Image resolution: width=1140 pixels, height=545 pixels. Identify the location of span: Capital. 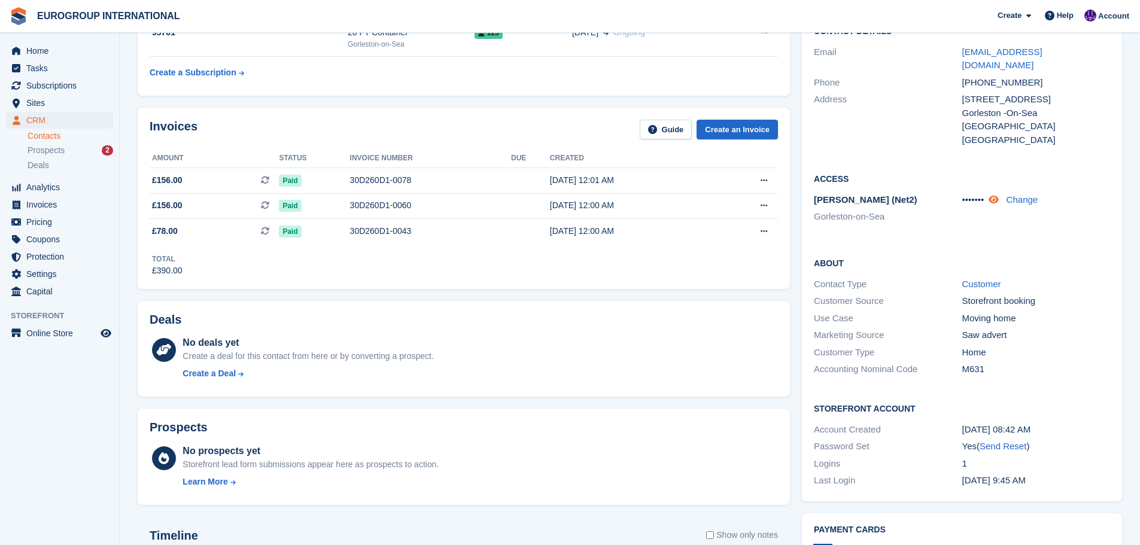
(62, 291).